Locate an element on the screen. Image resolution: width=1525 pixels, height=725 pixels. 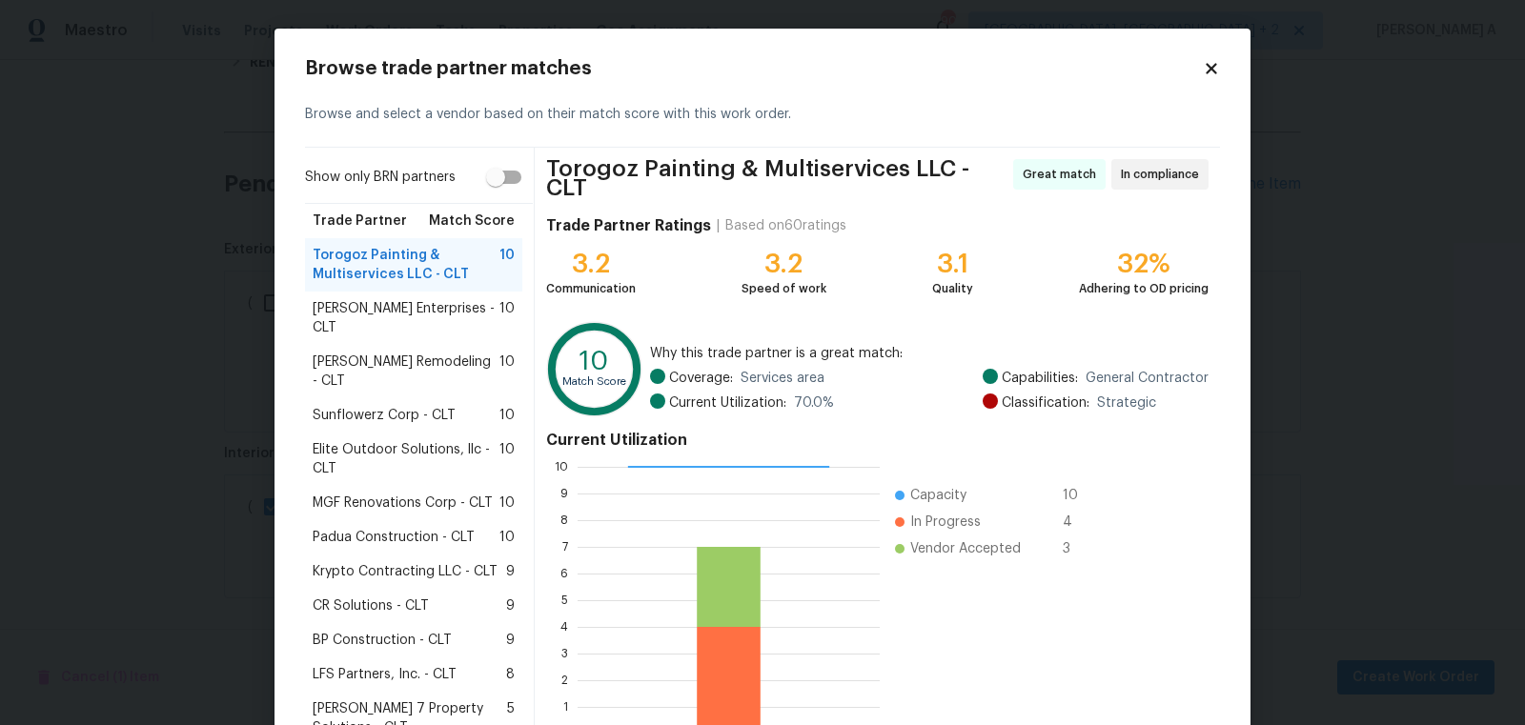
div: 32% is located at coordinates (1144, 264).